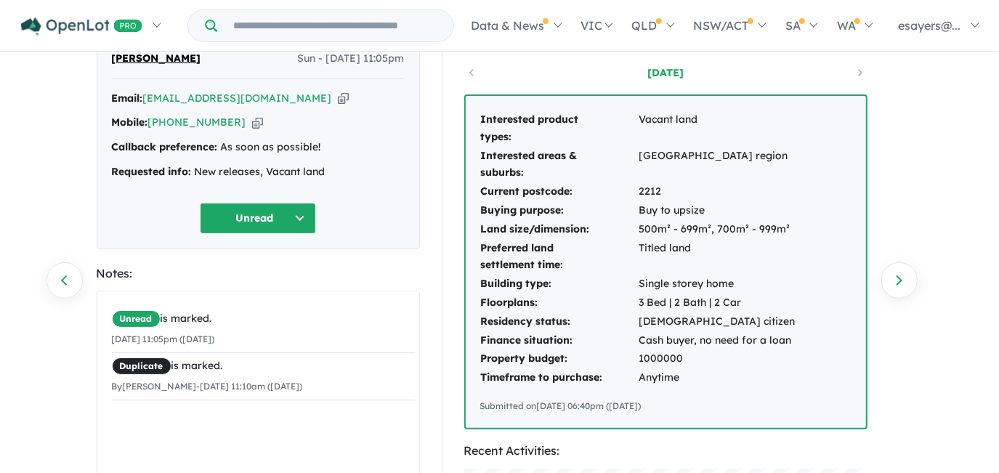 This screenshot has height=473, width=999. I want to click on td: Interested areas & suburbs:, so click(559, 165).